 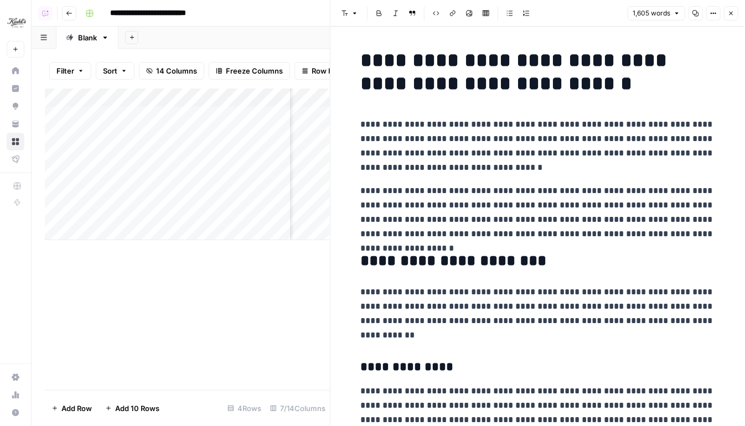 I want to click on span: Add Row, so click(x=76, y=409).